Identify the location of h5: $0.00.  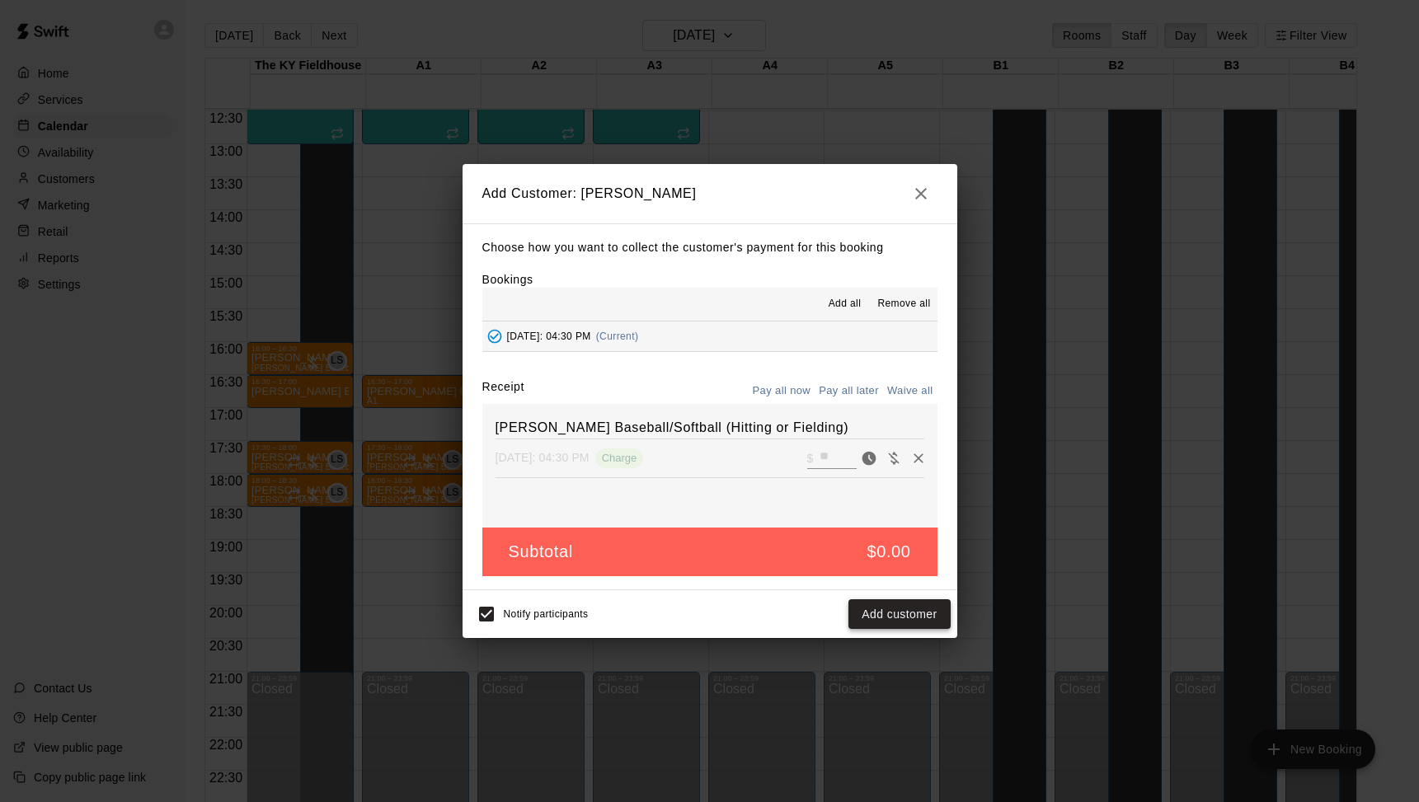
(888, 552).